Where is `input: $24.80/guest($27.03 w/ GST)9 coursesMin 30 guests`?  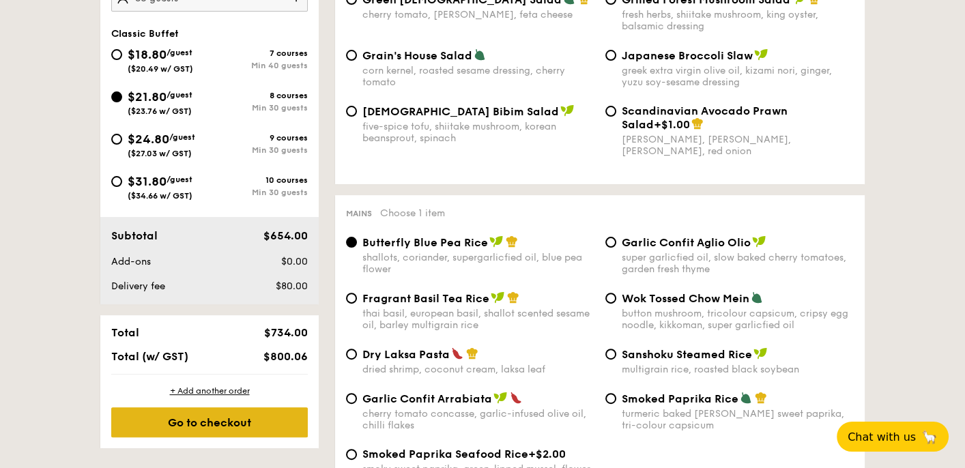 input: $24.80/guest($27.03 w/ GST)9 coursesMin 30 guests is located at coordinates (117, 139).